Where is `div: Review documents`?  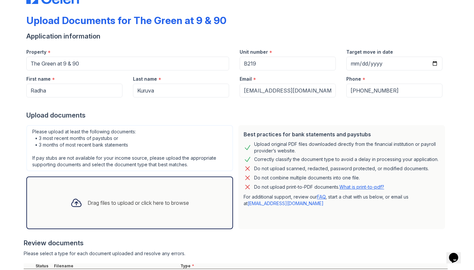
div: Review documents is located at coordinates (236, 243).